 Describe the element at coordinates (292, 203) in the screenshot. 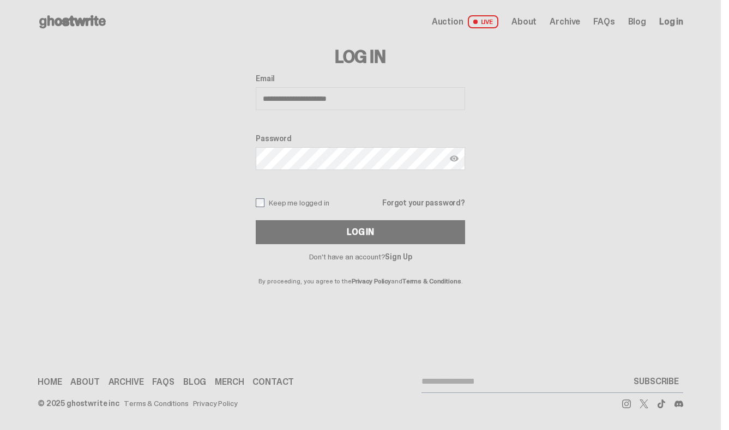

I see `label: Keep me logged in` at that location.